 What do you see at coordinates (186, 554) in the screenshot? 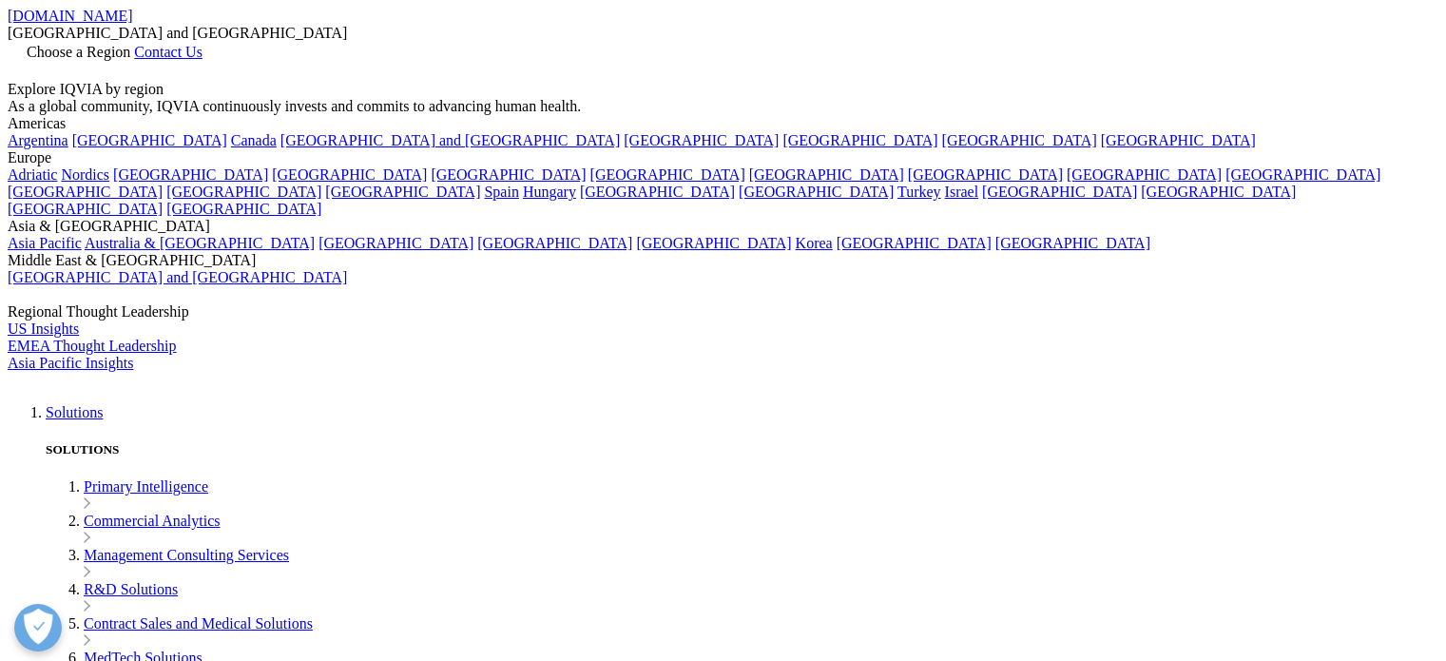
I see `a: Management Consulting Services` at bounding box center [186, 554].